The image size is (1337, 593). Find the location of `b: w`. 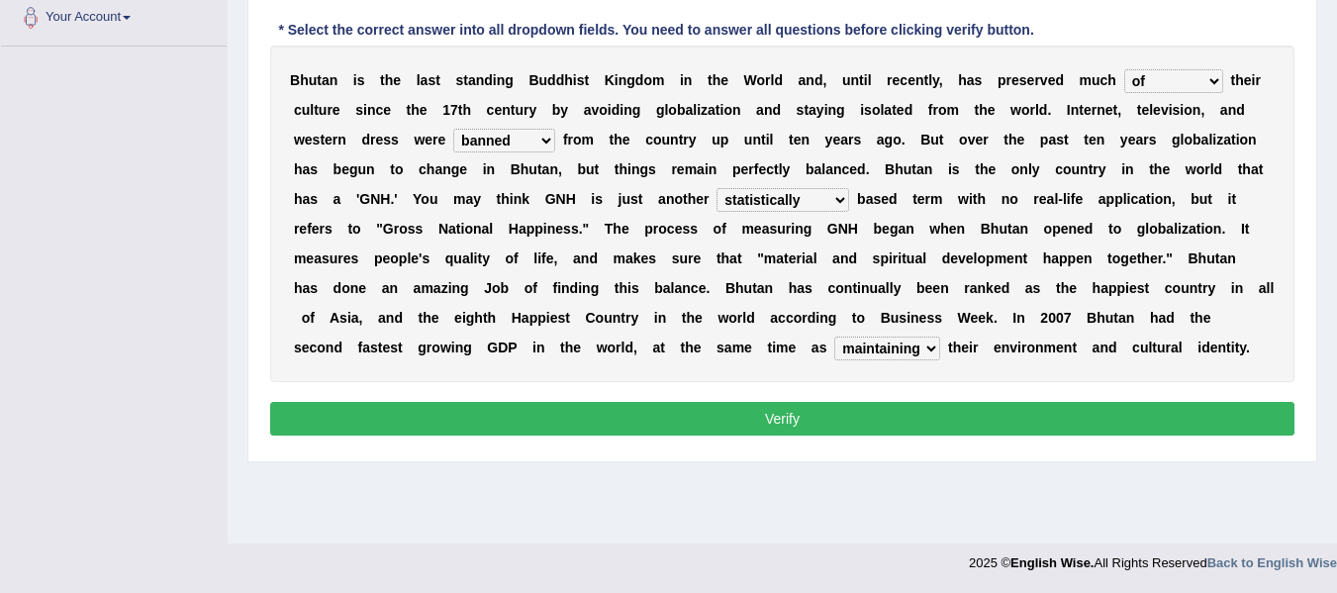

b: w is located at coordinates (299, 140).